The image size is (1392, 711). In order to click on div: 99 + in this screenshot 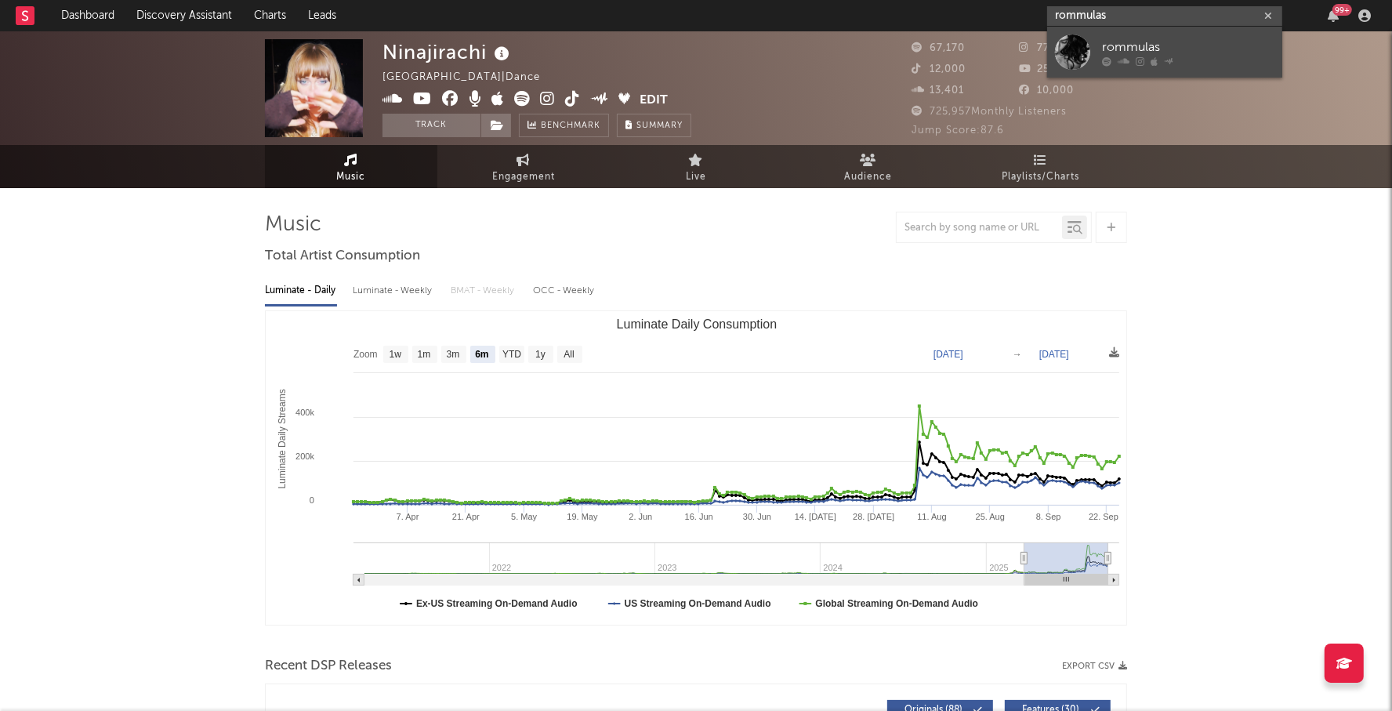, I will do `click(1342, 9)`.